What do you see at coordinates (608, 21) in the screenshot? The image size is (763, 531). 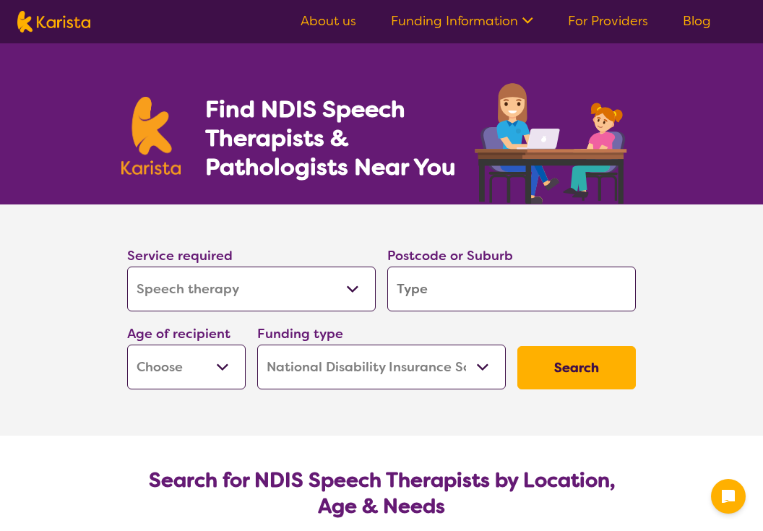 I see `a: For Providers` at bounding box center [608, 21].